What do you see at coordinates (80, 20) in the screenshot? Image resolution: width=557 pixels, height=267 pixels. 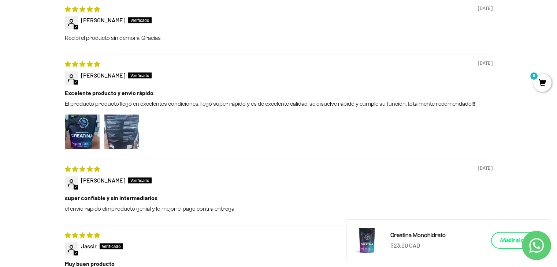 I see `p: ¿Qué te daría la seguridad final para añadir este producto a tu carrito?` at bounding box center [80, 20].